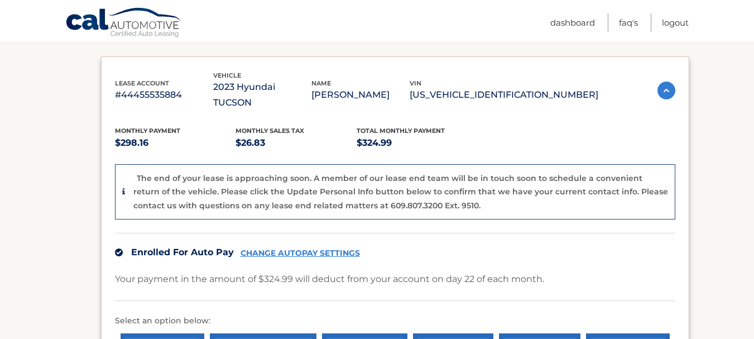  I want to click on img: accordion-active.svg, so click(666, 90).